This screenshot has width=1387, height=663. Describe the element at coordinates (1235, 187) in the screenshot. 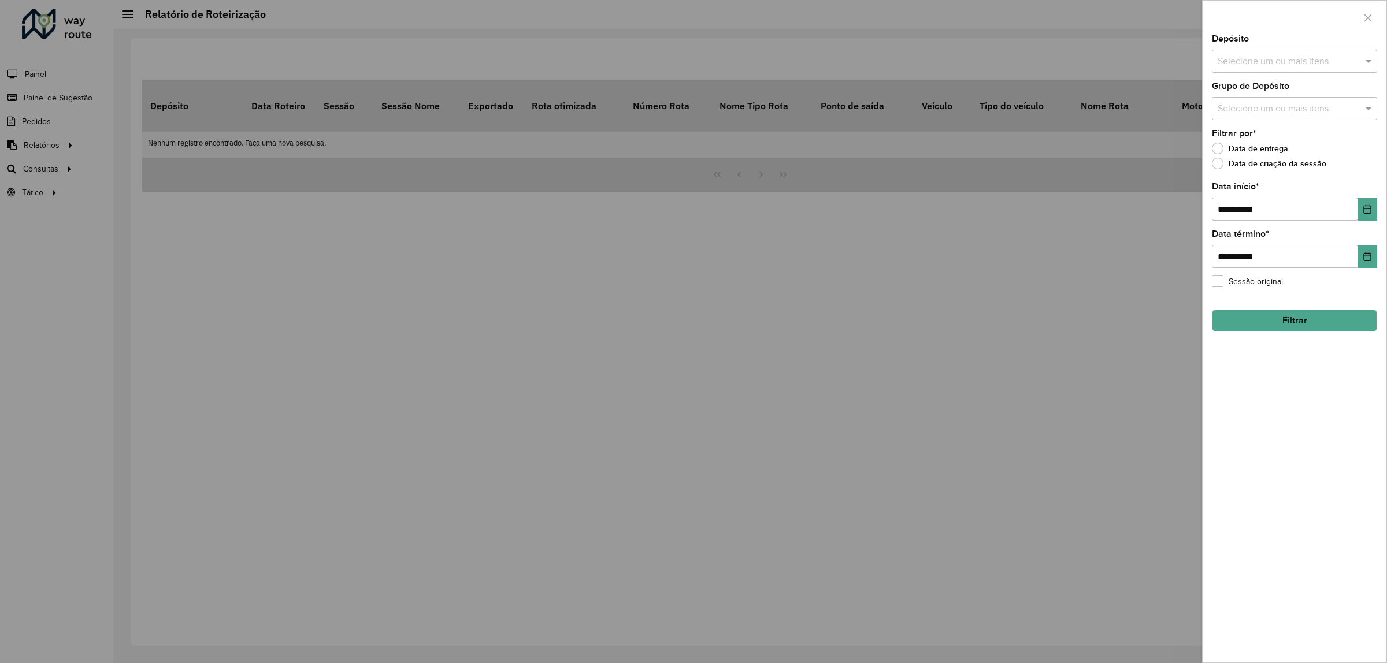

I see `label: Data início` at that location.